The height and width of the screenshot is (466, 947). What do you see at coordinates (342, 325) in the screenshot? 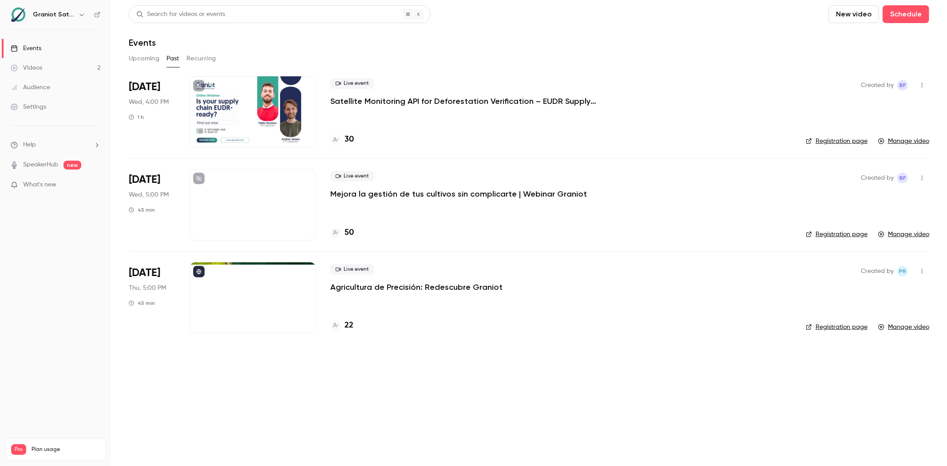
I see `a: 22` at bounding box center [342, 325].